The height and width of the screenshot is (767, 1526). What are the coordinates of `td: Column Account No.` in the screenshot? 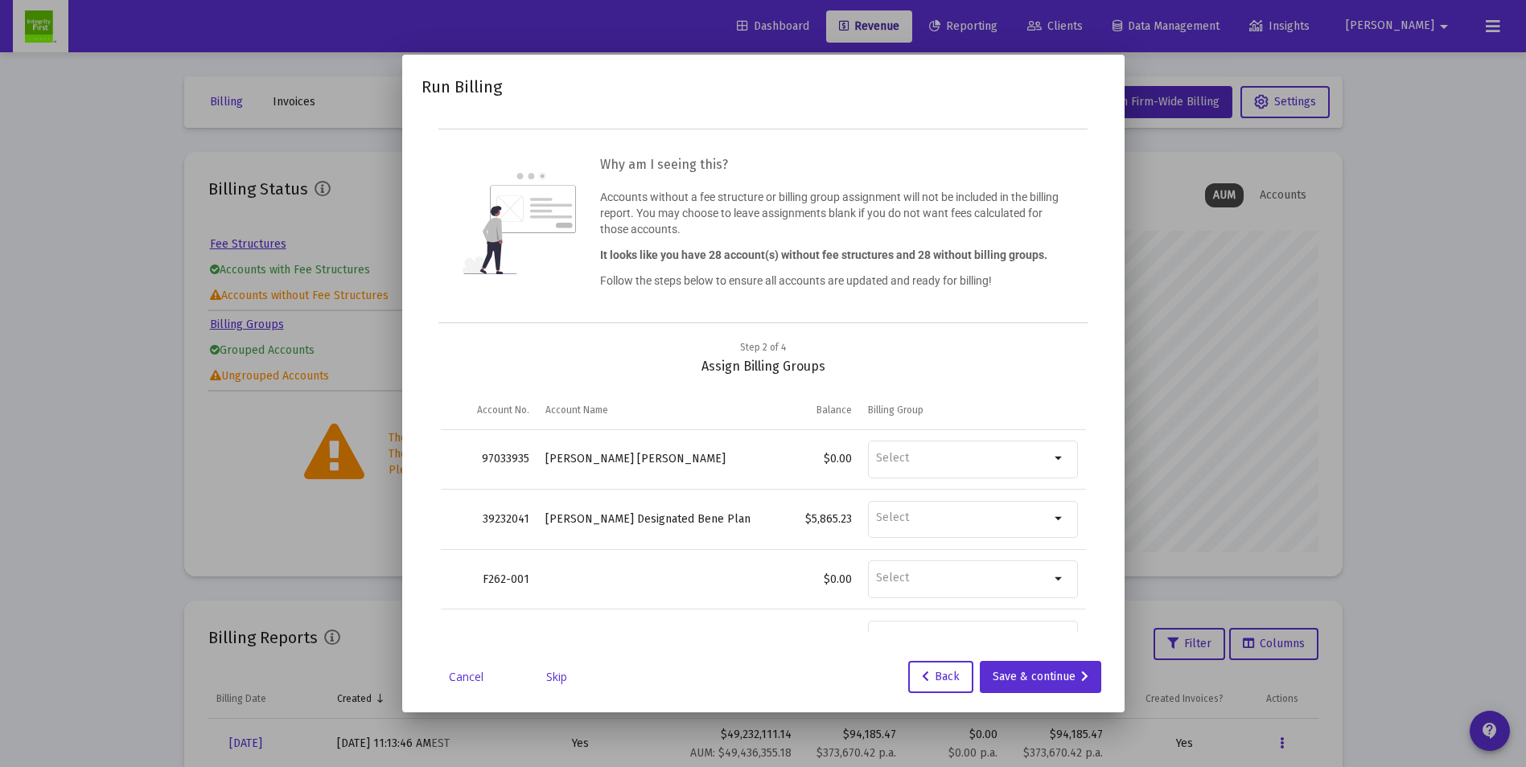 It's located at (489, 410).